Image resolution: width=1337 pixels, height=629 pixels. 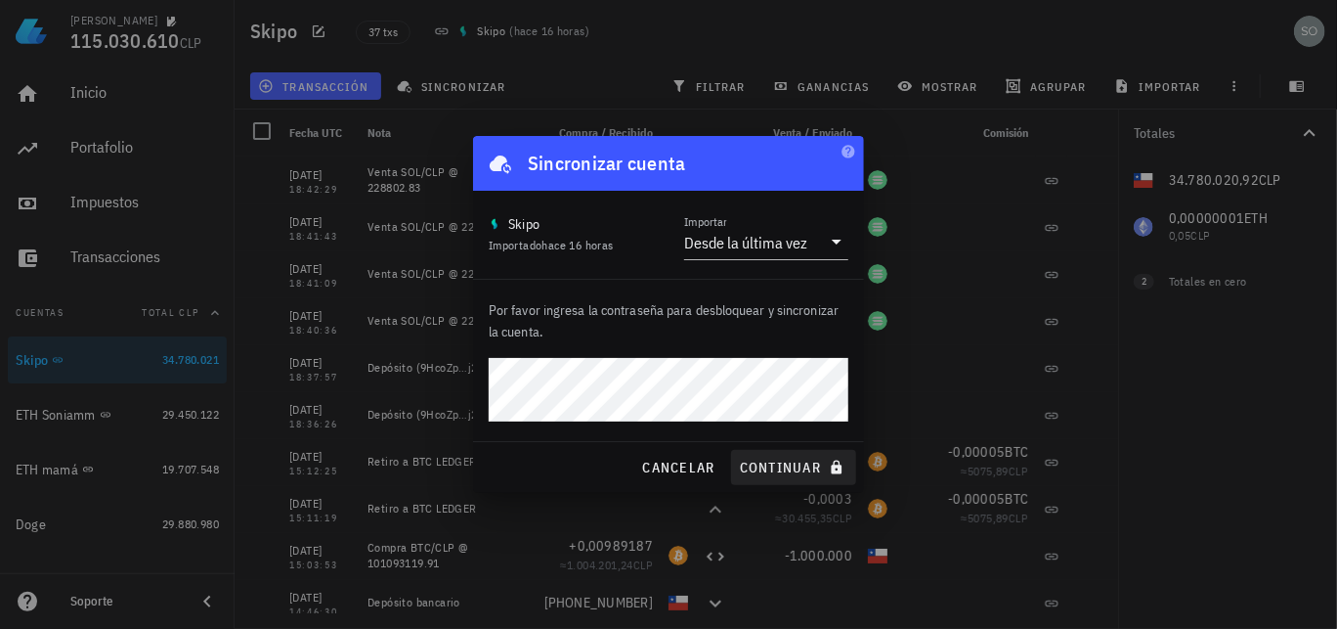 What do you see at coordinates (578, 244) in the screenshot?
I see `span: hace 16 horas` at bounding box center [578, 244].